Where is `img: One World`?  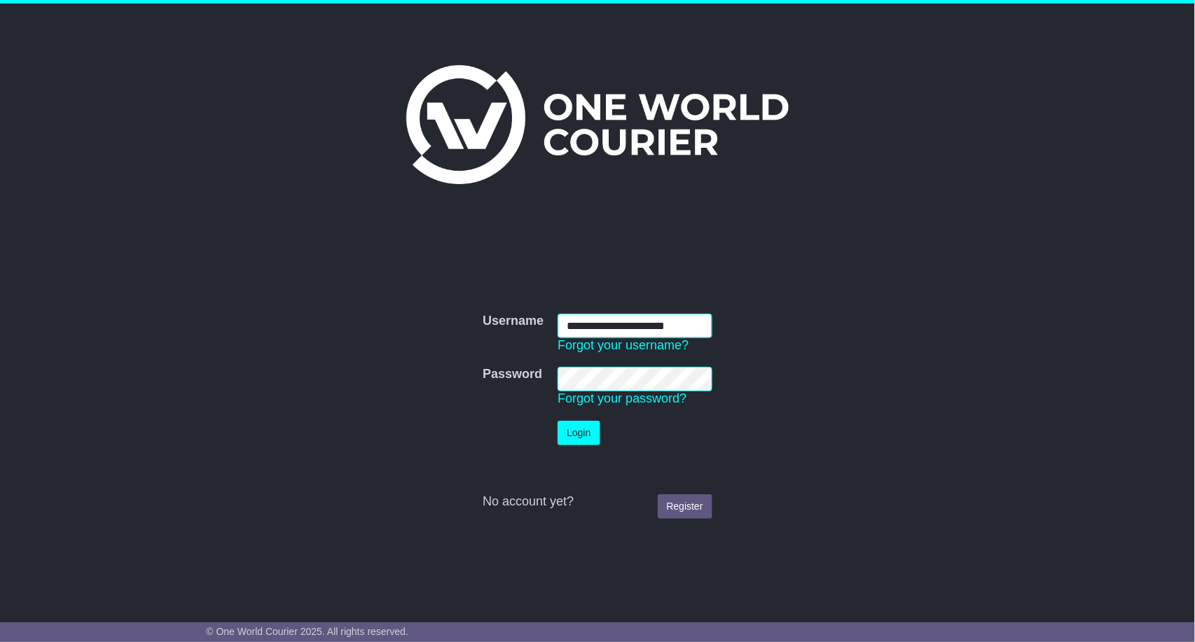
img: One World is located at coordinates (597, 125).